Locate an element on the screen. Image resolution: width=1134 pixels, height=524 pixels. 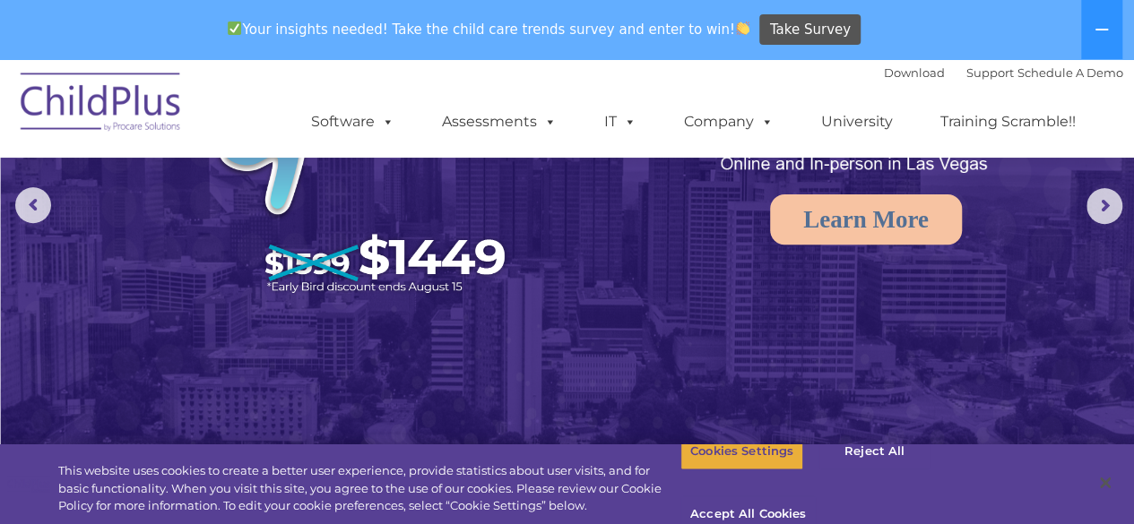
a: Schedule A Demo is located at coordinates (1070, 73).